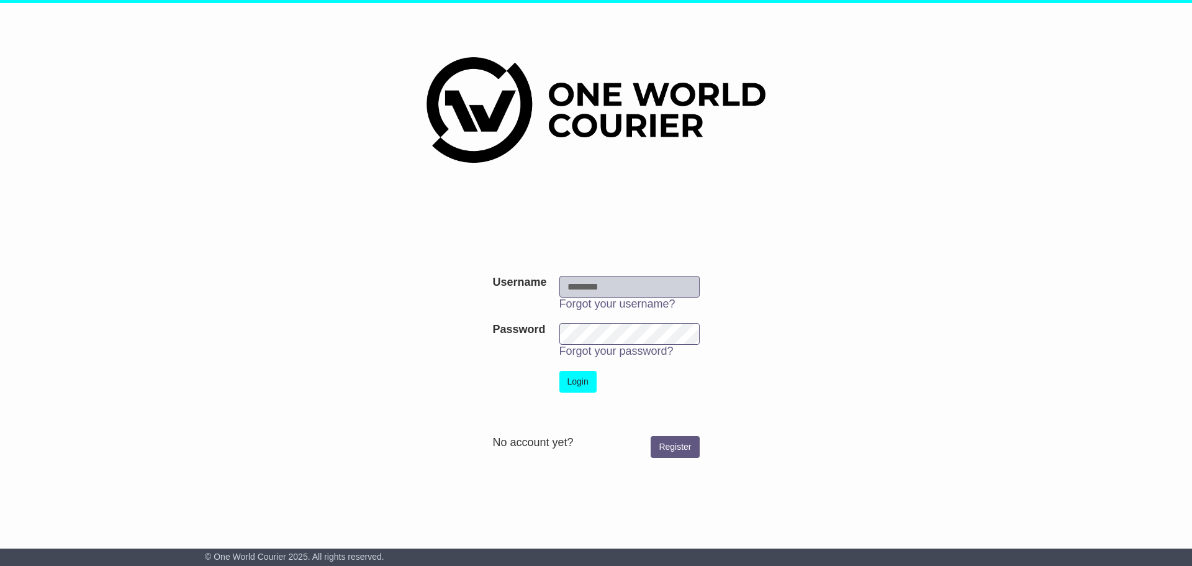 The image size is (1192, 566). I want to click on a: Register, so click(675, 447).